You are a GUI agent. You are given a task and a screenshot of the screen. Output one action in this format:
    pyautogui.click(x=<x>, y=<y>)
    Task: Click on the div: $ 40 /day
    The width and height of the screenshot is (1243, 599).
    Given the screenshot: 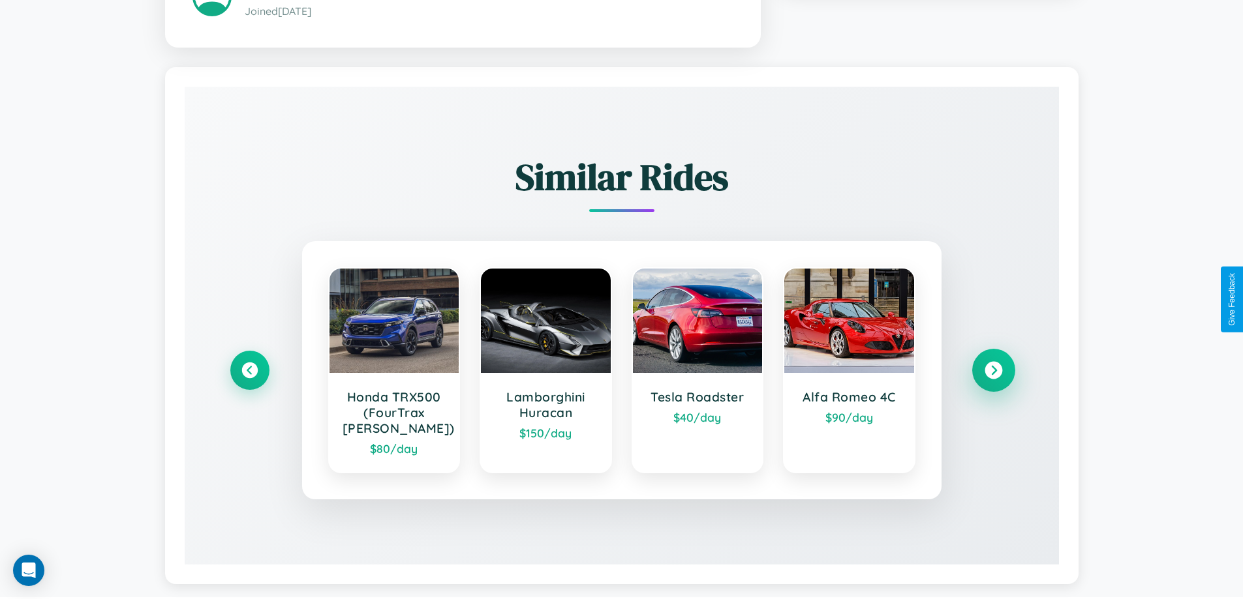 What is the action you would take?
    pyautogui.click(x=697, y=417)
    